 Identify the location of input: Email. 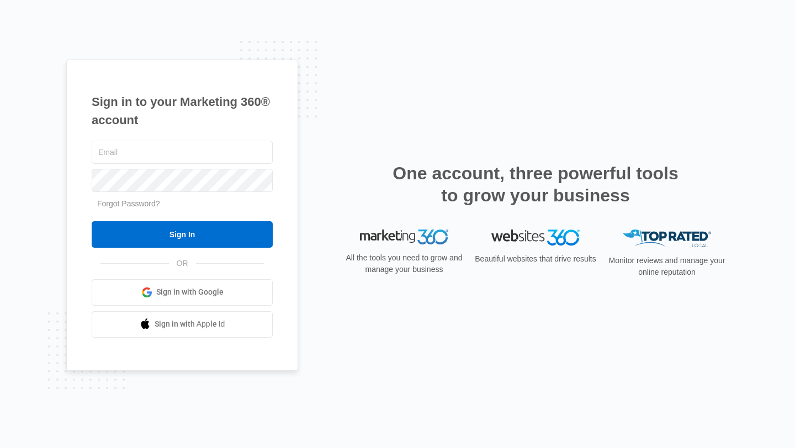
(182, 152).